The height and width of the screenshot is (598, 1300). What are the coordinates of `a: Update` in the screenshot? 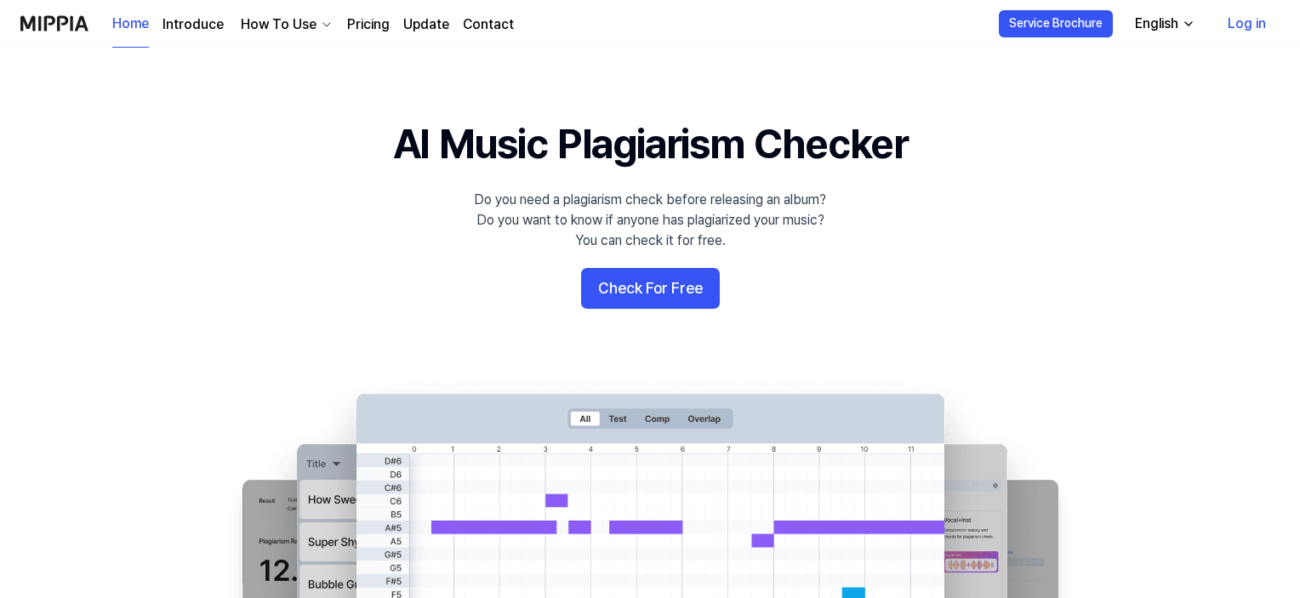 It's located at (426, 25).